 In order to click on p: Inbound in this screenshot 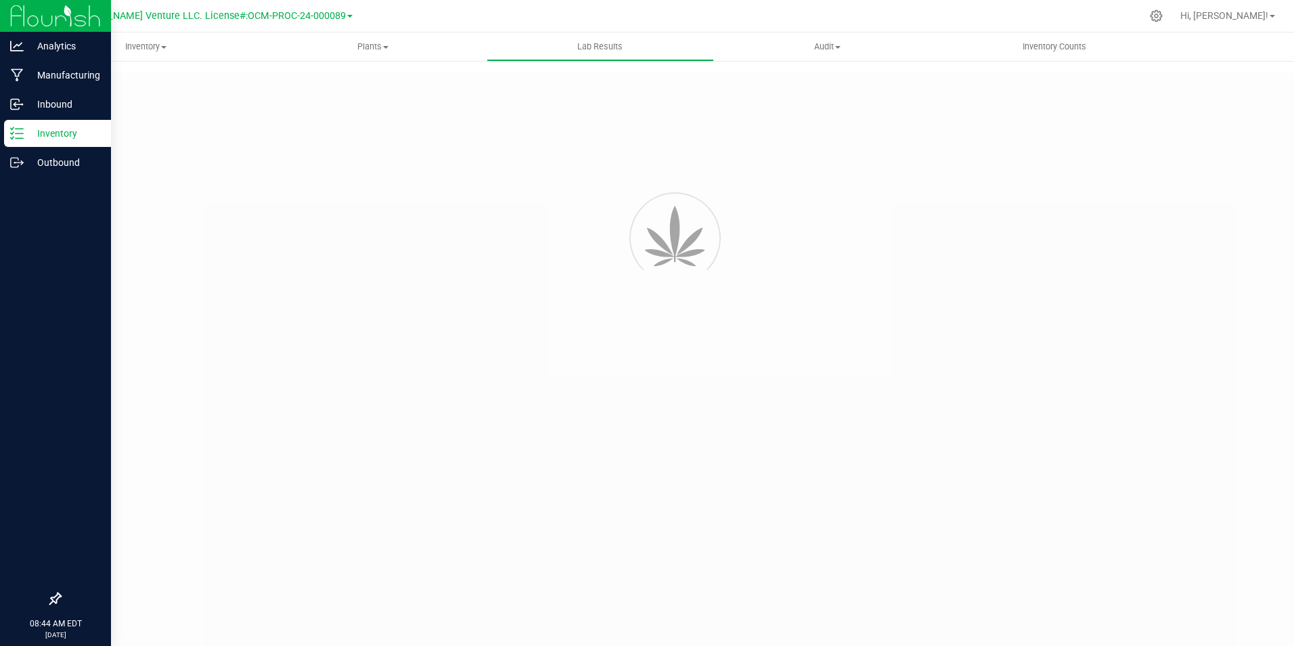, I will do `click(64, 104)`.